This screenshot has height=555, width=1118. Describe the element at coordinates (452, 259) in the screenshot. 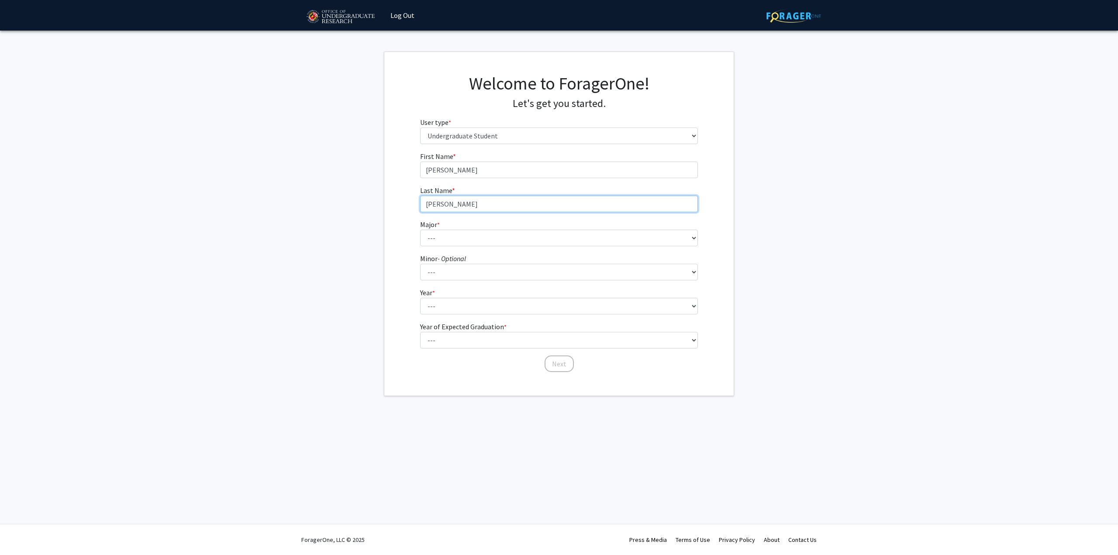

I see `i: - Optional` at that location.